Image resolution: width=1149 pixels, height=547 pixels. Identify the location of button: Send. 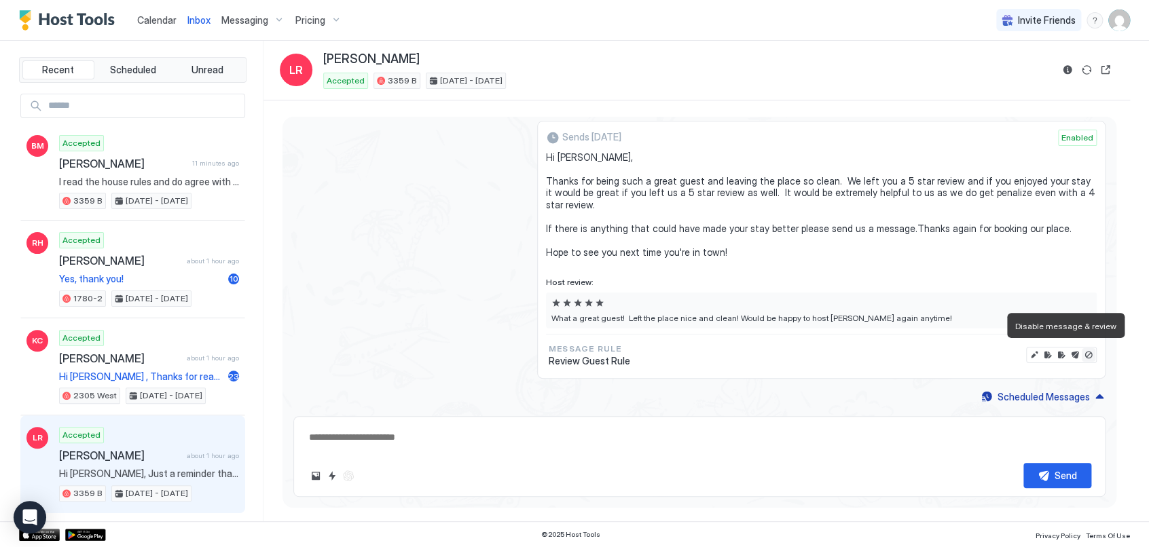
(1058, 475).